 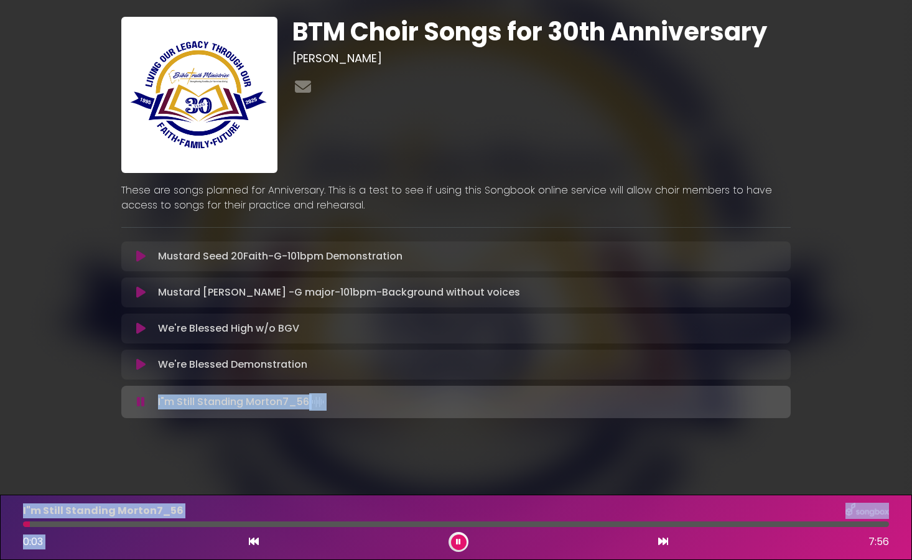 What do you see at coordinates (199, 95) in the screenshot?
I see `img: 4rtNFwSvTUi8ptlHzujV` at bounding box center [199, 95].